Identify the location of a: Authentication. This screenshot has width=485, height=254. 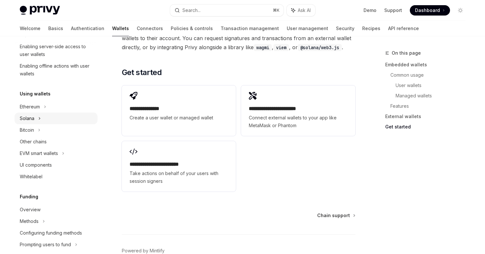
(87, 28).